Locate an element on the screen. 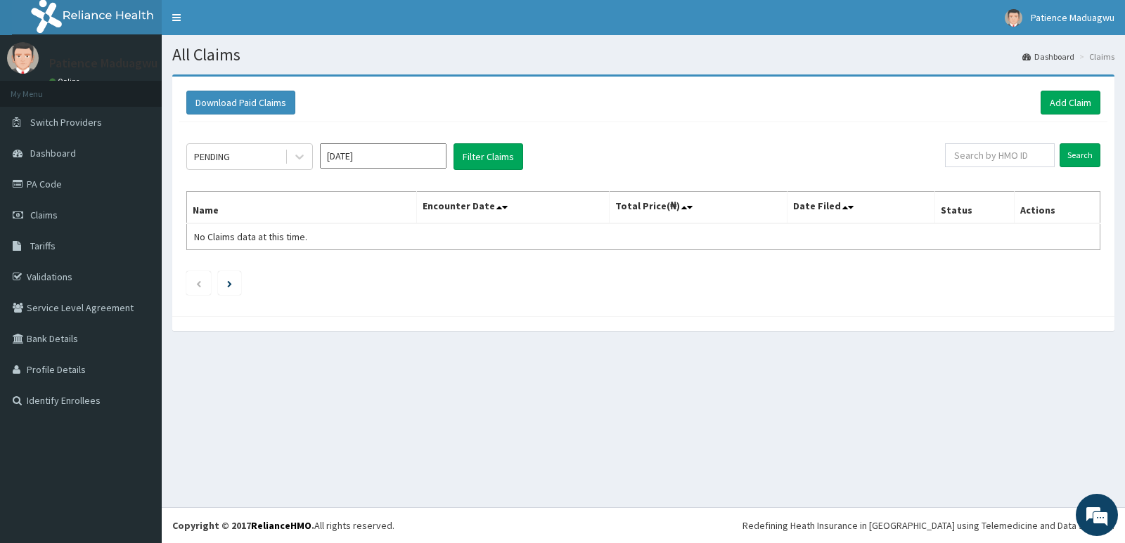  span: Claims is located at coordinates (44, 215).